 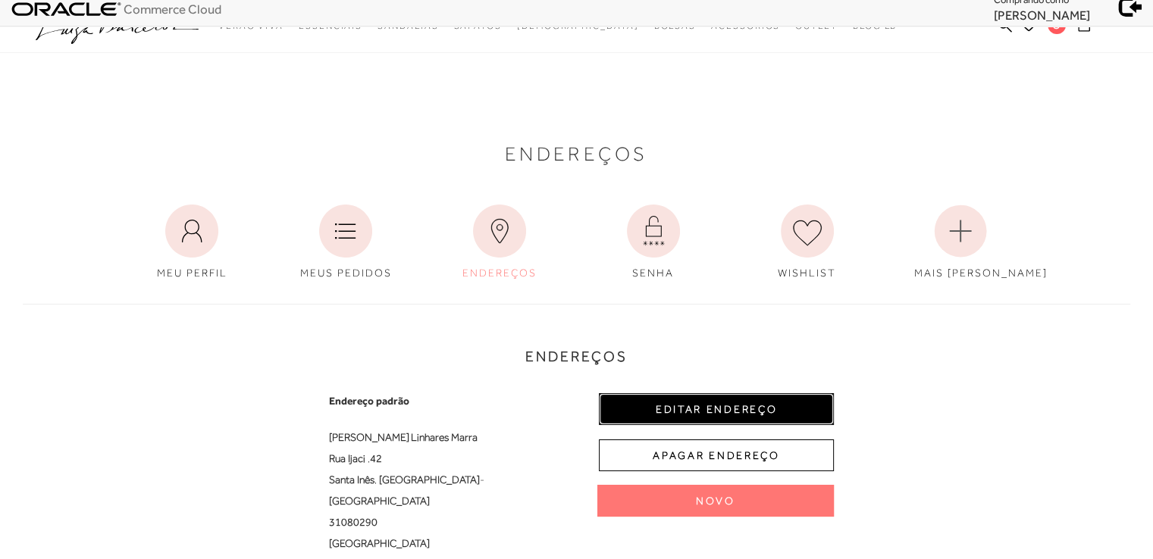 What do you see at coordinates (576, 154) in the screenshot?
I see `span: Endereços` at bounding box center [576, 154].